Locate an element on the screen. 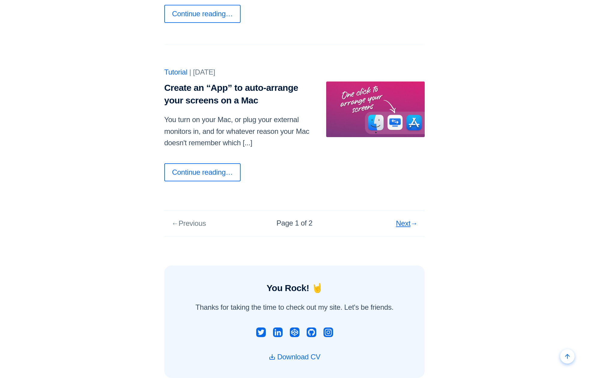  p: Page 1 of 2 is located at coordinates (295, 223).